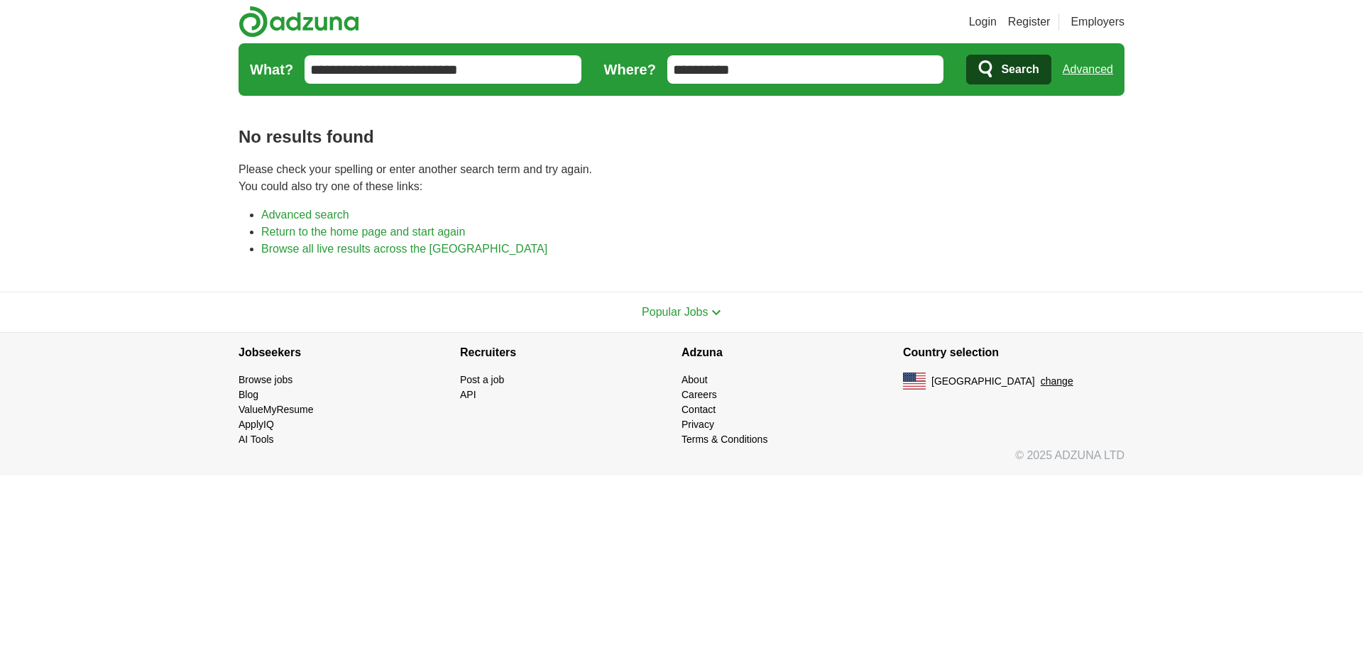 The height and width of the screenshot is (672, 1363). What do you see at coordinates (1029, 22) in the screenshot?
I see `a: Register` at bounding box center [1029, 22].